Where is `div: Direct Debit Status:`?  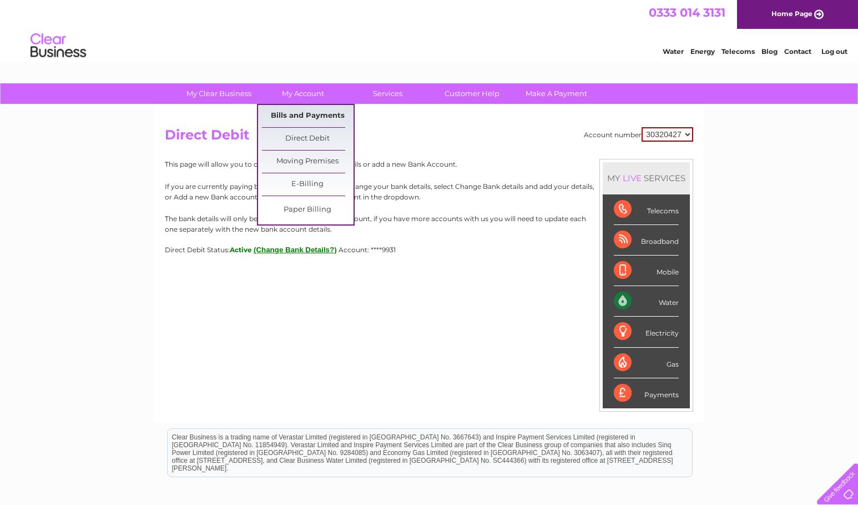 div: Direct Debit Status: is located at coordinates (429, 249).